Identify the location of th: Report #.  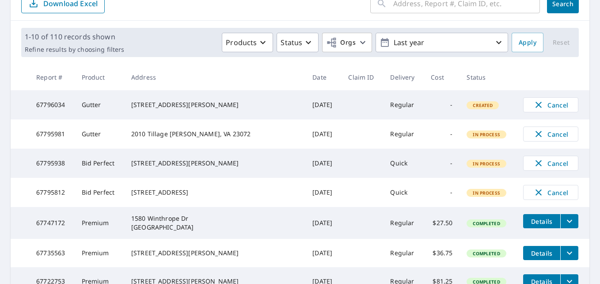
(52, 77).